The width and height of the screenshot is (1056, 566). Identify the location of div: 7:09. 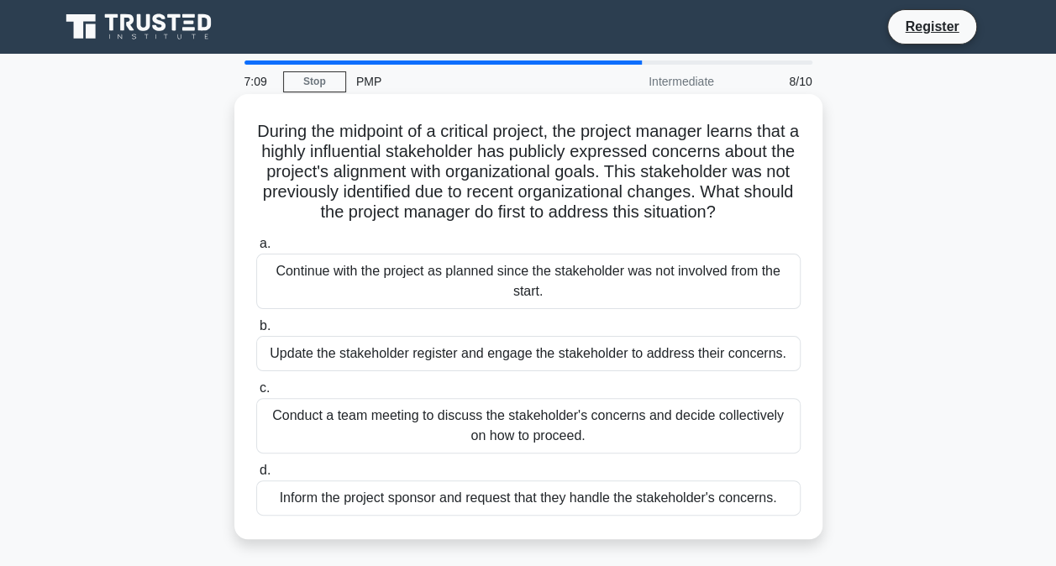
(259, 81).